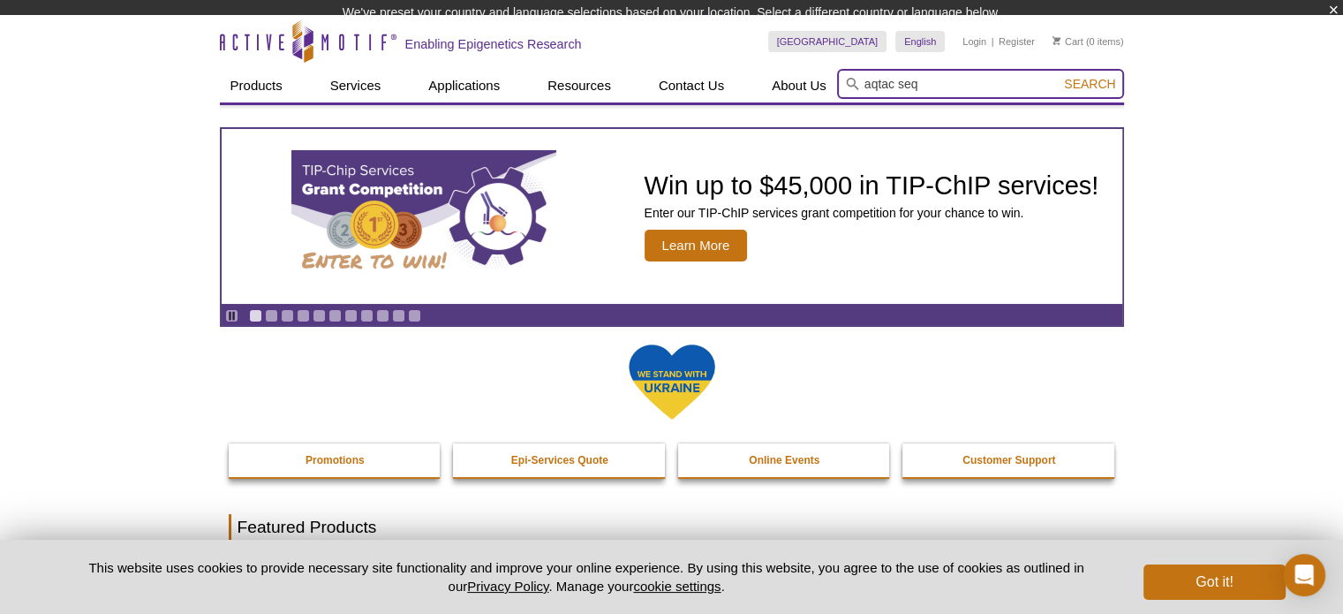  I want to click on article: TIP-ChIP Services Grant Competition, so click(672, 216).